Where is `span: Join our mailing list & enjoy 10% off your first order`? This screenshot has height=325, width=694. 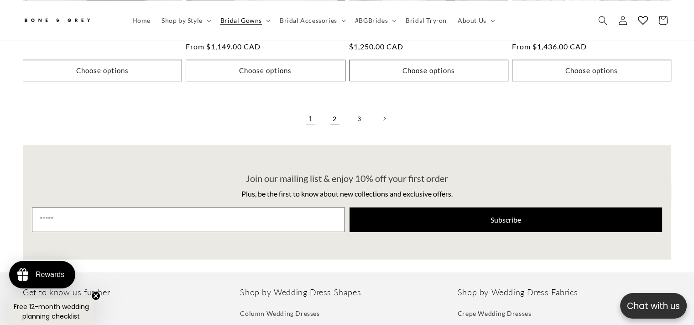
span: Join our mailing list & enjoy 10% off your first order is located at coordinates (347, 178).